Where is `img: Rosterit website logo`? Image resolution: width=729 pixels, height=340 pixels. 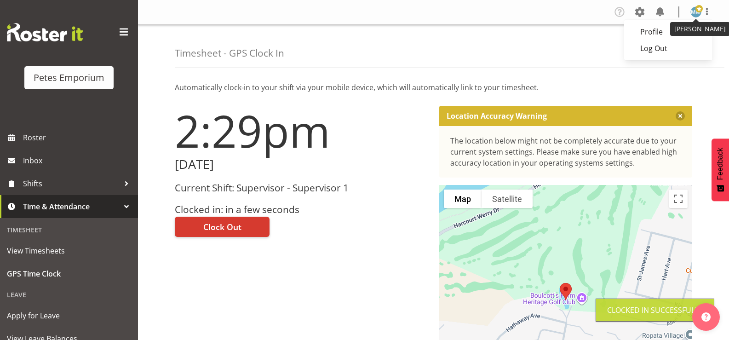 img: Rosterit website logo is located at coordinates (45, 32).